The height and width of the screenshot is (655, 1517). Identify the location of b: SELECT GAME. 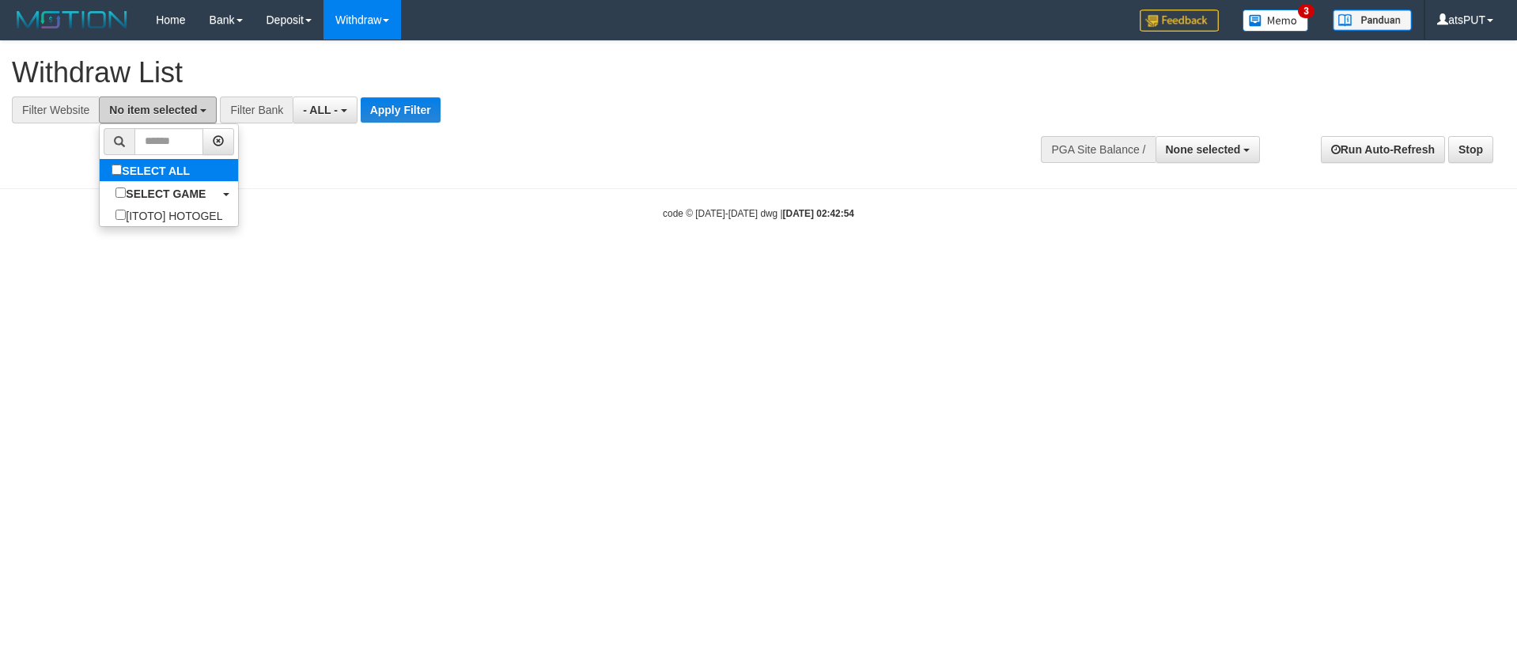
(165, 194).